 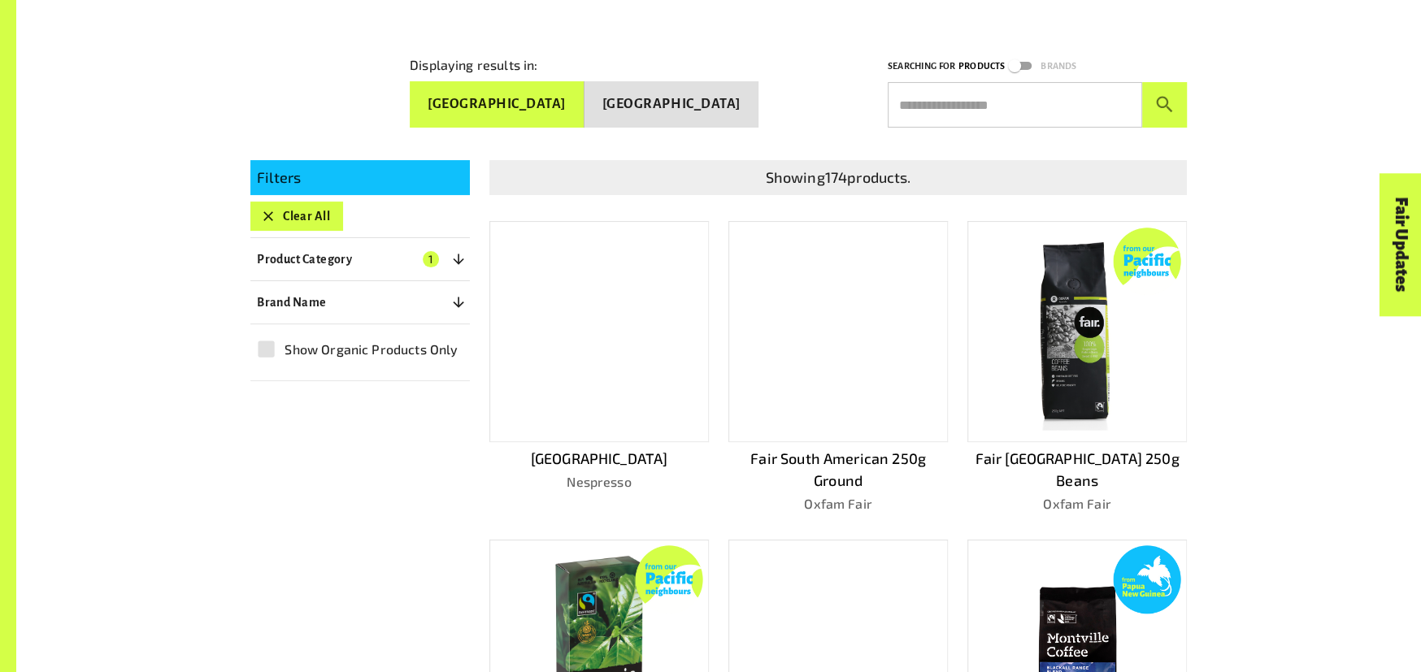 I want to click on span: Show Organic Products Only, so click(x=371, y=350).